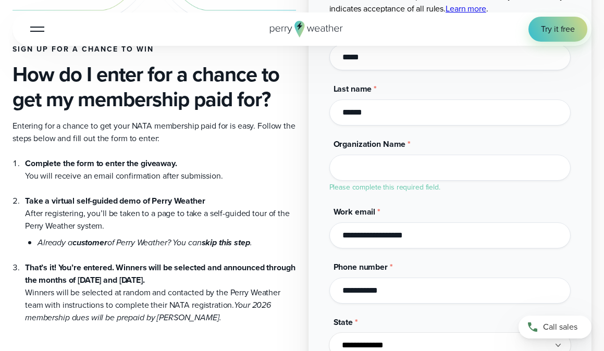  What do you see at coordinates (154, 87) in the screenshot?
I see `h3: How do I enter for a chance to get my membership paid for?` at bounding box center [154, 87].